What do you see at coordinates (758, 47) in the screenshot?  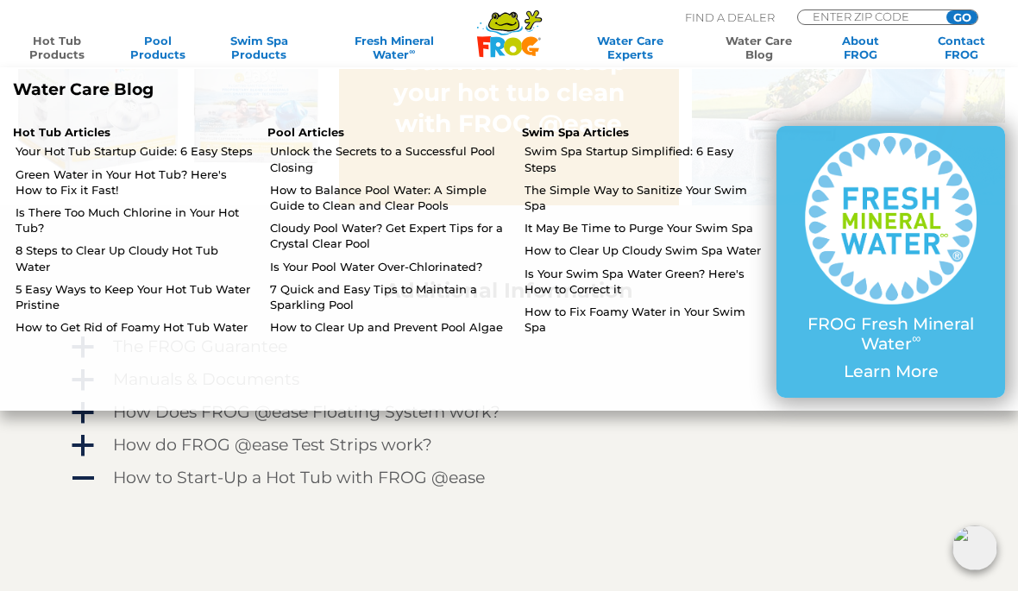 I see `a: Water CareBlog` at bounding box center [758, 47].